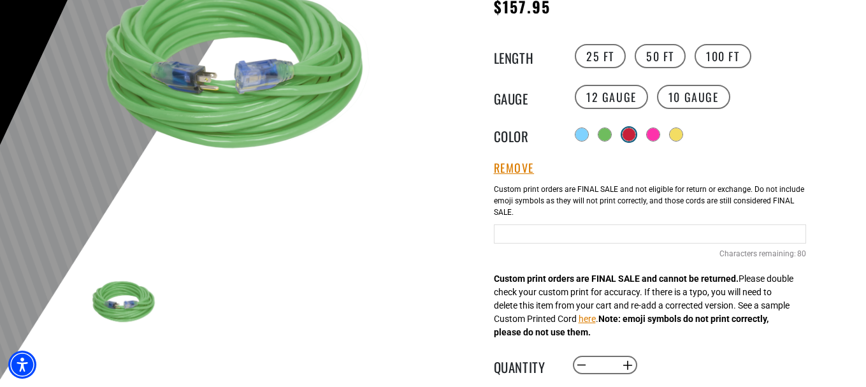 The width and height of the screenshot is (866, 387). What do you see at coordinates (514, 168) in the screenshot?
I see `button: Remove` at bounding box center [514, 168].